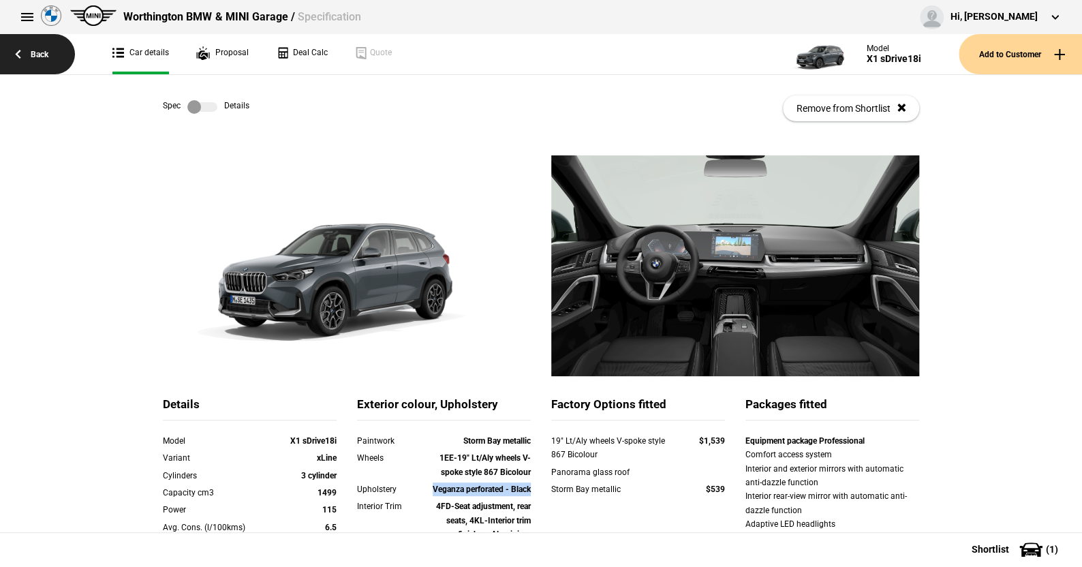 The height and width of the screenshot is (567, 1082). Describe the element at coordinates (328, 16) in the screenshot. I see `span: Specification` at that location.